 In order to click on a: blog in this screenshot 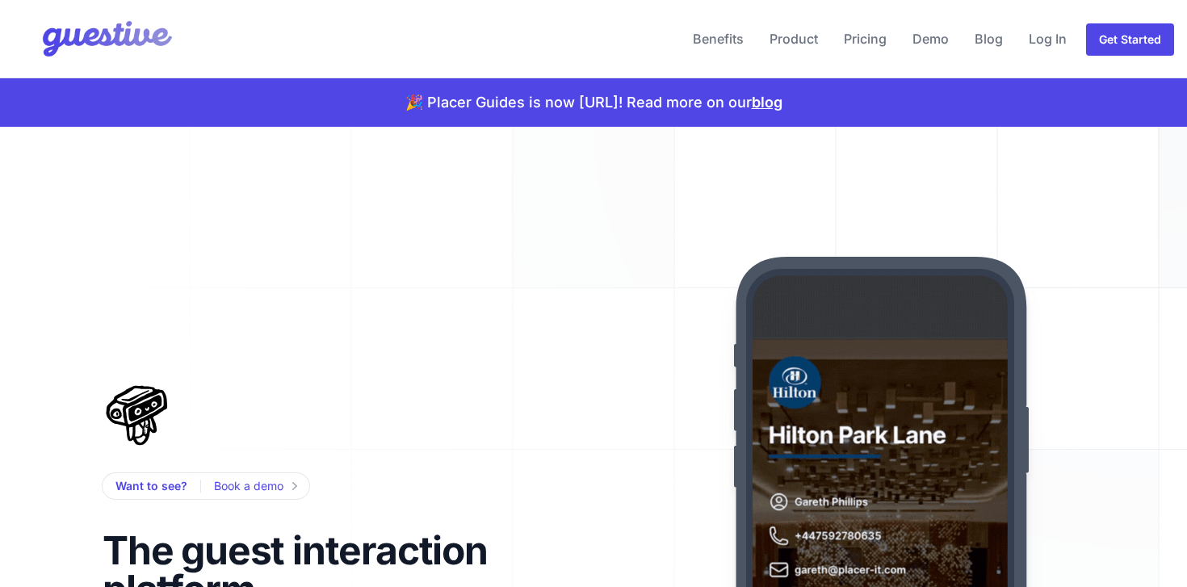, I will do `click(767, 102)`.